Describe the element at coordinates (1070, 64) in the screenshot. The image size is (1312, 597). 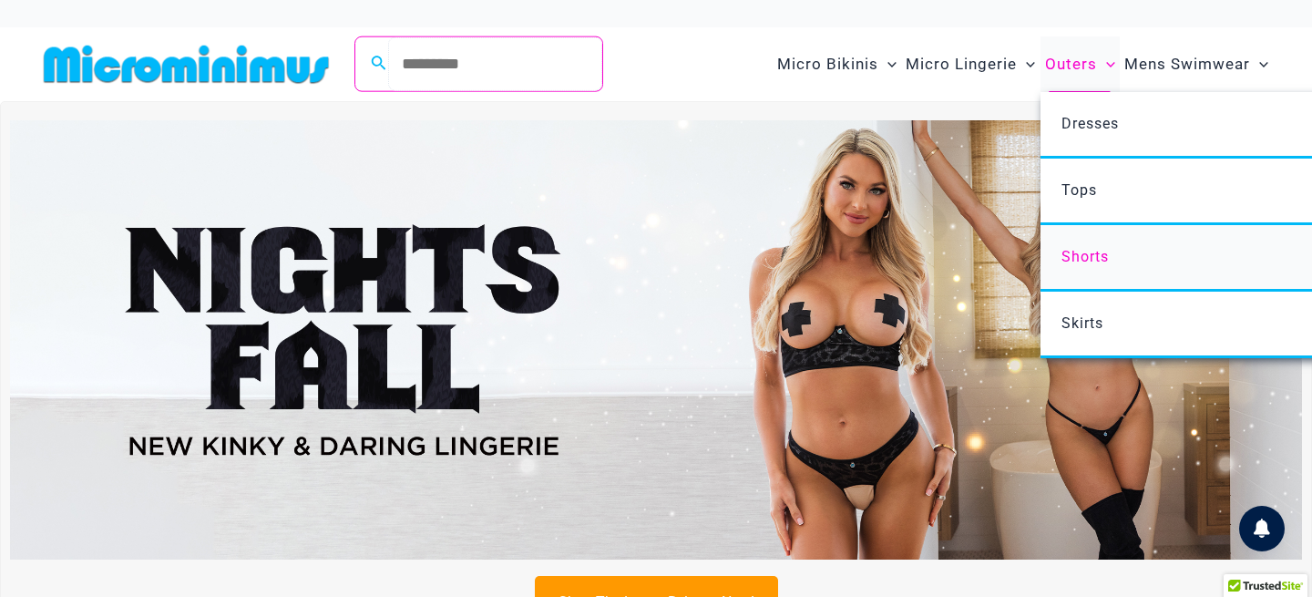
I see `span: Outers` at that location.